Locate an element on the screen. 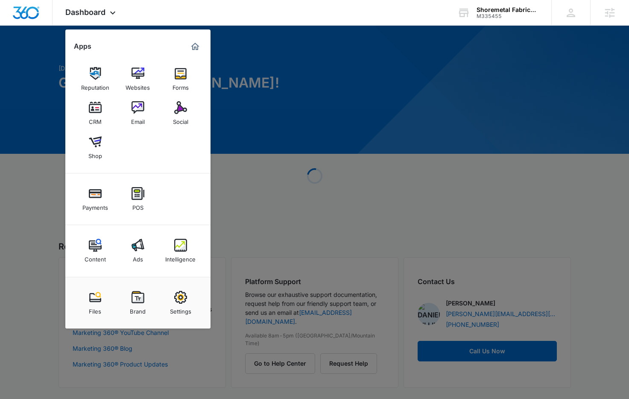  div: Intelligence is located at coordinates (180, 257).